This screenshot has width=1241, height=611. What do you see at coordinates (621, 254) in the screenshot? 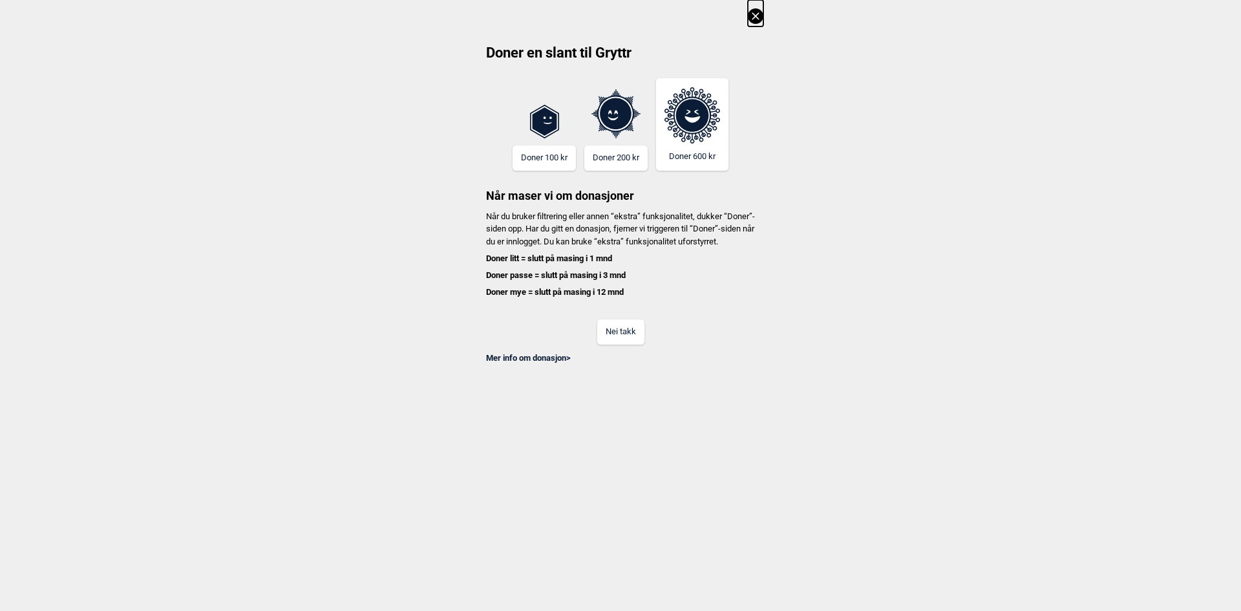
I see `p: Når du bruker filtrering eller annen “ekstra” funksjonalitet, dukker “Doner”-siden opp. Har du gi...` at bounding box center [621, 254].